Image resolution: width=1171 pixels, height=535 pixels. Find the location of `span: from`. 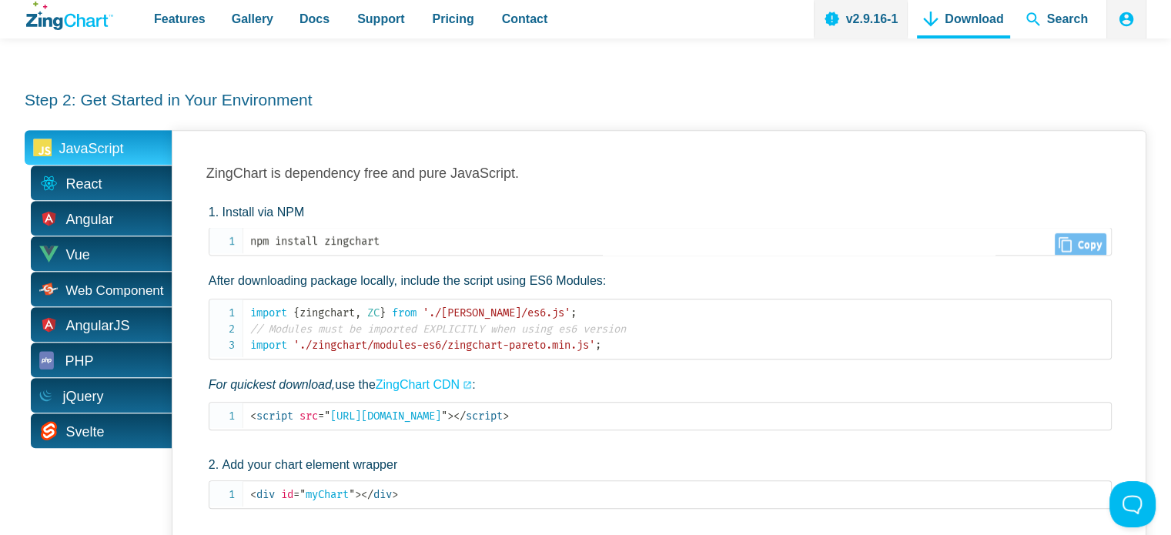

span: from is located at coordinates (404, 313).